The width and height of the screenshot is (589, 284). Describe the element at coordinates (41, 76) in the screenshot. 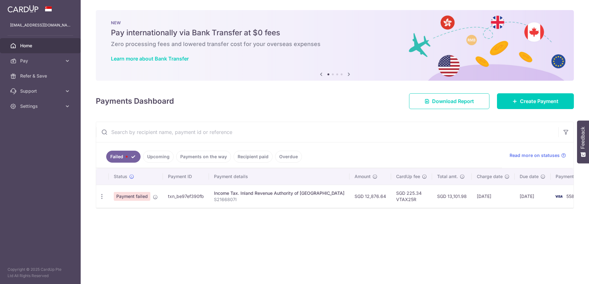

I see `span: Refer & Save` at that location.